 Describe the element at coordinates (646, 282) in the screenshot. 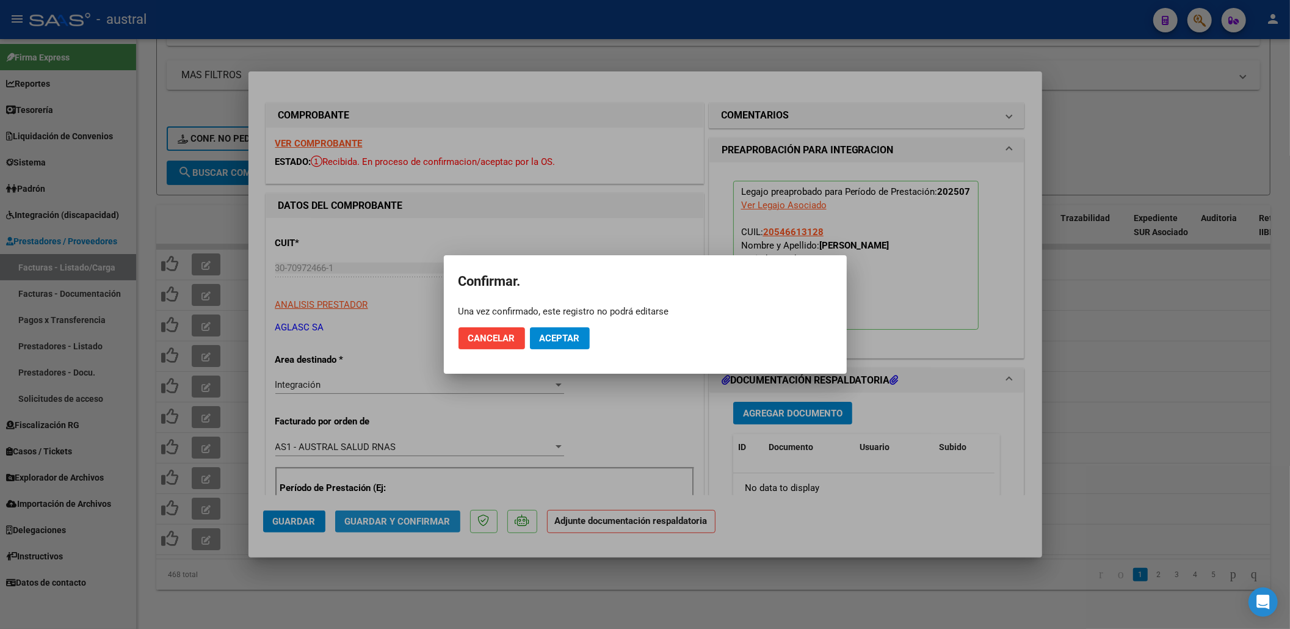

I see `h2: Confirmar.` at that location.